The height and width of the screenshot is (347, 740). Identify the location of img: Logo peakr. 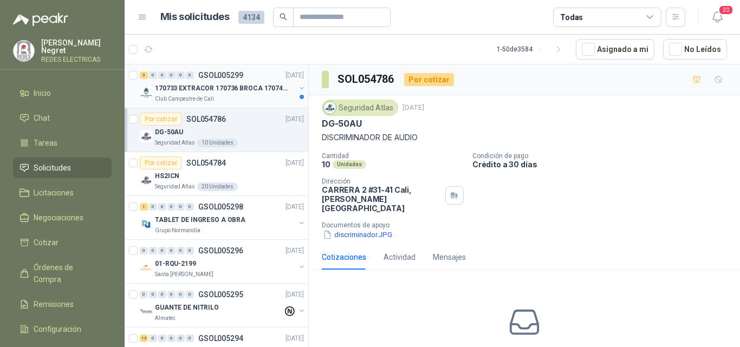
(41, 19).